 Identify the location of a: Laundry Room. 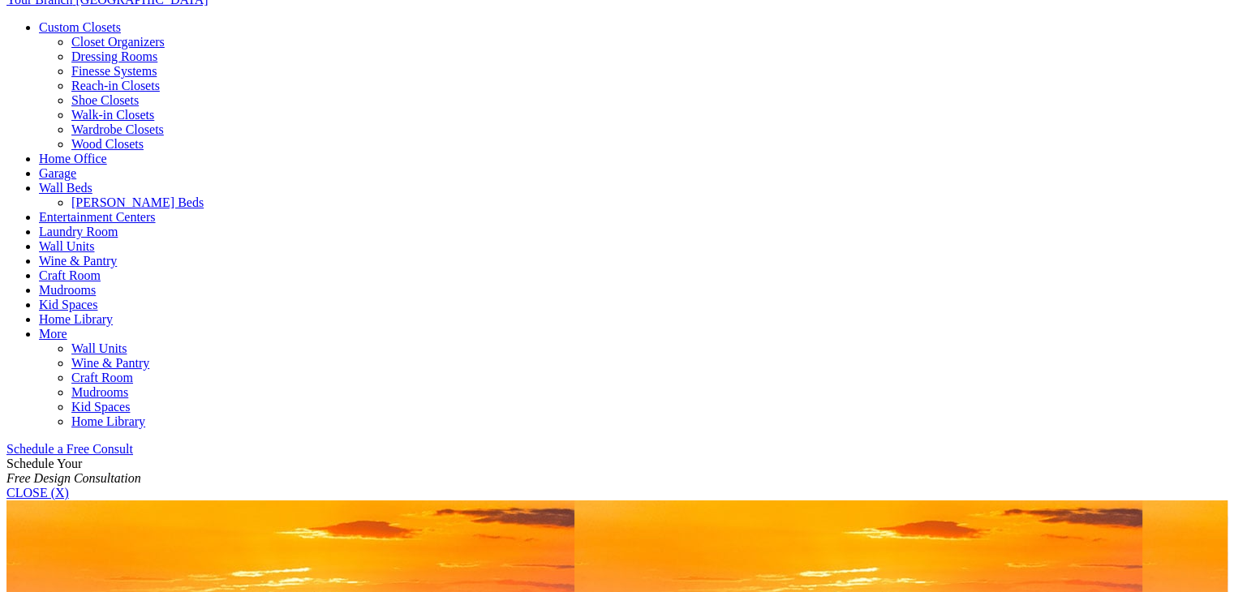
(78, 231).